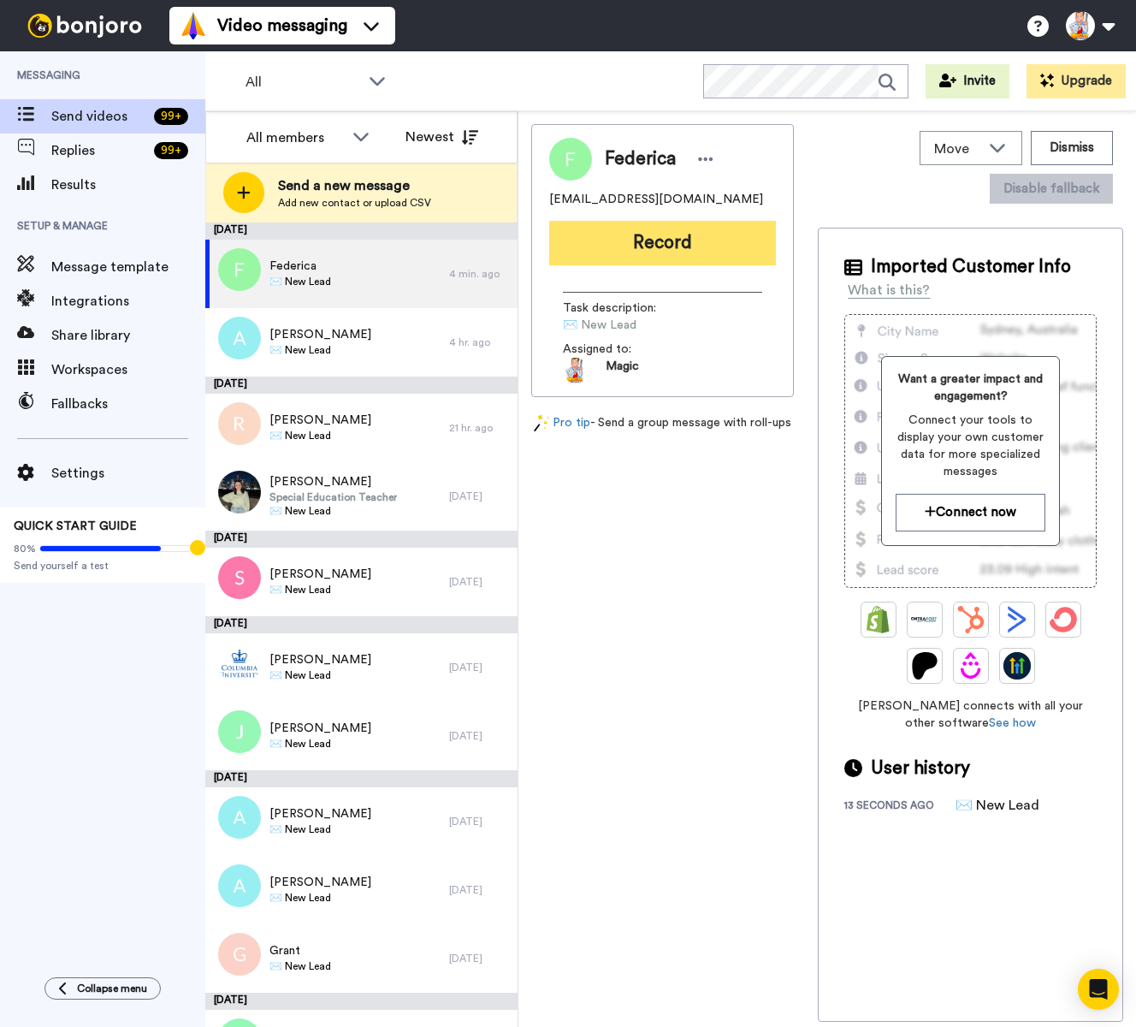 This screenshot has width=1136, height=1027. What do you see at coordinates (442, 137) in the screenshot?
I see `button: Newest` at bounding box center [442, 137].